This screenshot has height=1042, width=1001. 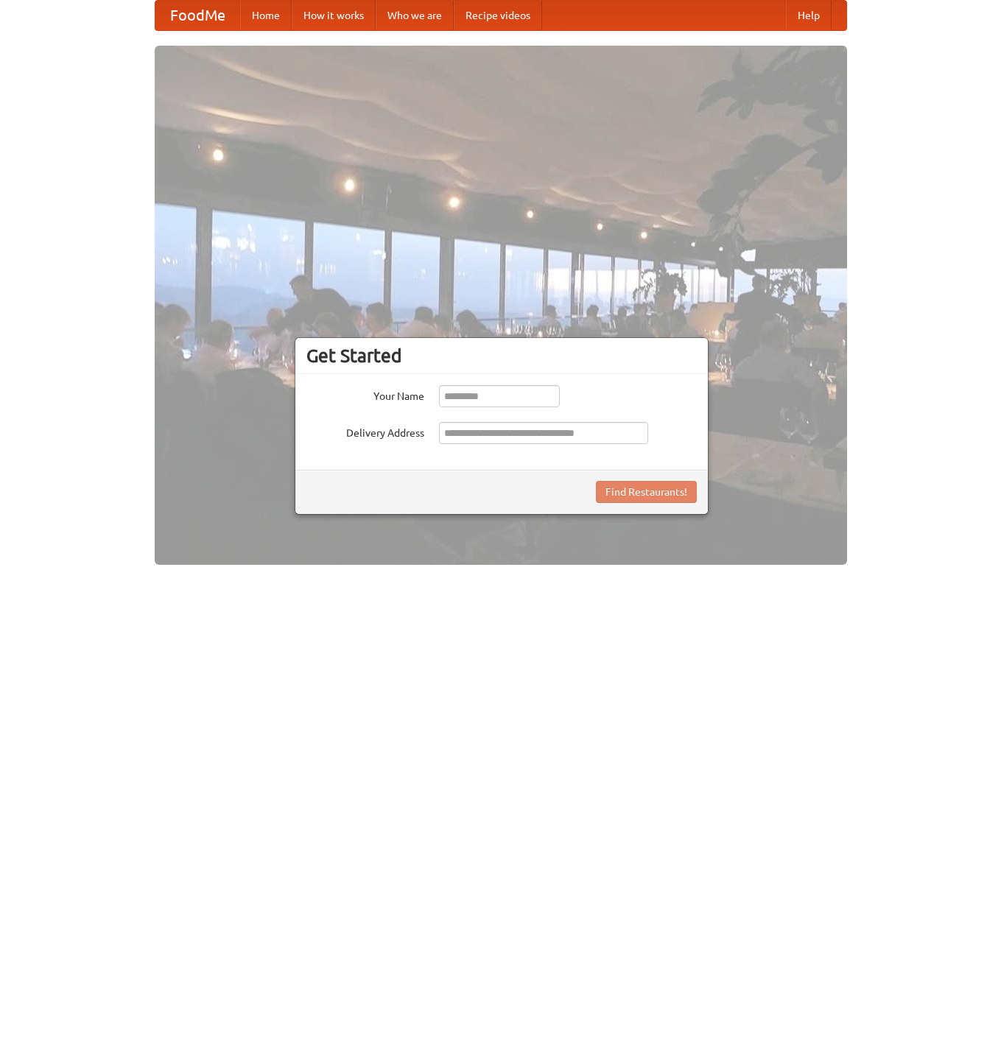 What do you see at coordinates (646, 492) in the screenshot?
I see `button: Find Restaurants!` at bounding box center [646, 492].